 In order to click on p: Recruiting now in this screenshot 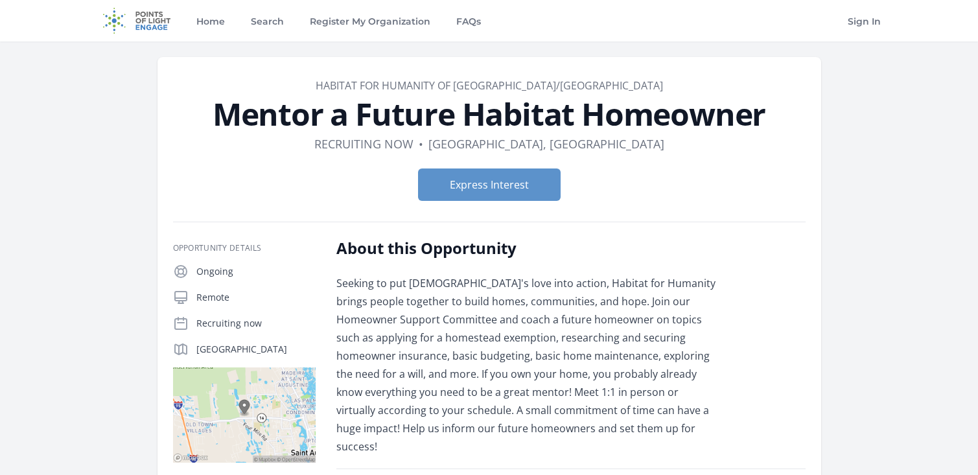, I will do `click(256, 323)`.